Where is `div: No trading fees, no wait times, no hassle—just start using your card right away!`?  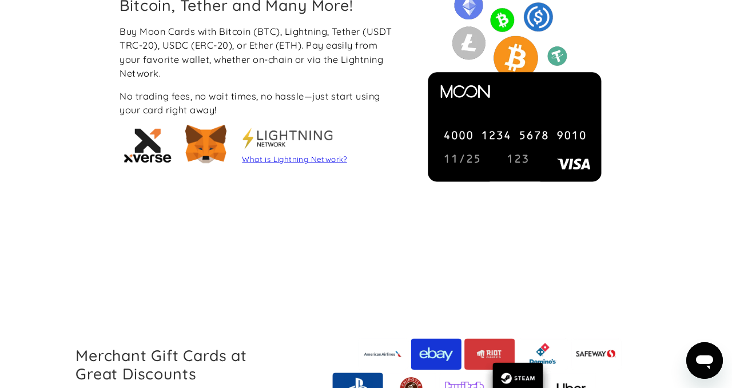 div: No trading fees, no wait times, no hassle—just start using your card right away! is located at coordinates (259, 103).